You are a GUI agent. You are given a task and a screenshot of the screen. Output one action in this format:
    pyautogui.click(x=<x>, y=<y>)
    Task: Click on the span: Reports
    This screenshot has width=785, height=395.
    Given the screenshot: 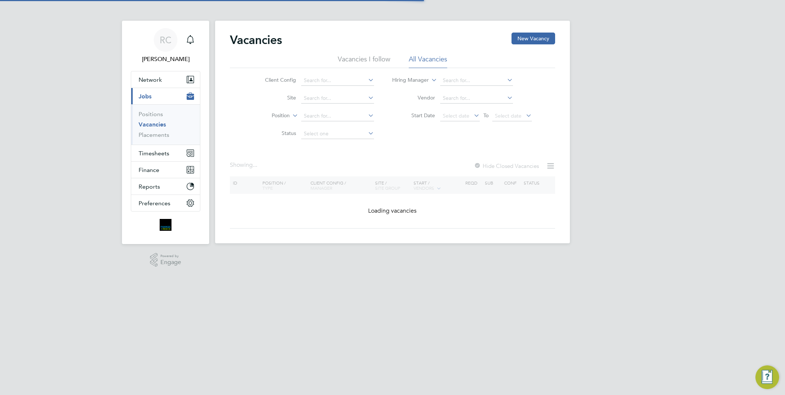 What is the action you would take?
    pyautogui.click(x=149, y=186)
    